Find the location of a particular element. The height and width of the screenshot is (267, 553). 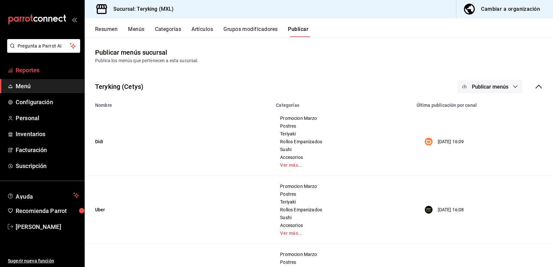

a: Pregunta a Parrot AI is located at coordinates (42, 50).